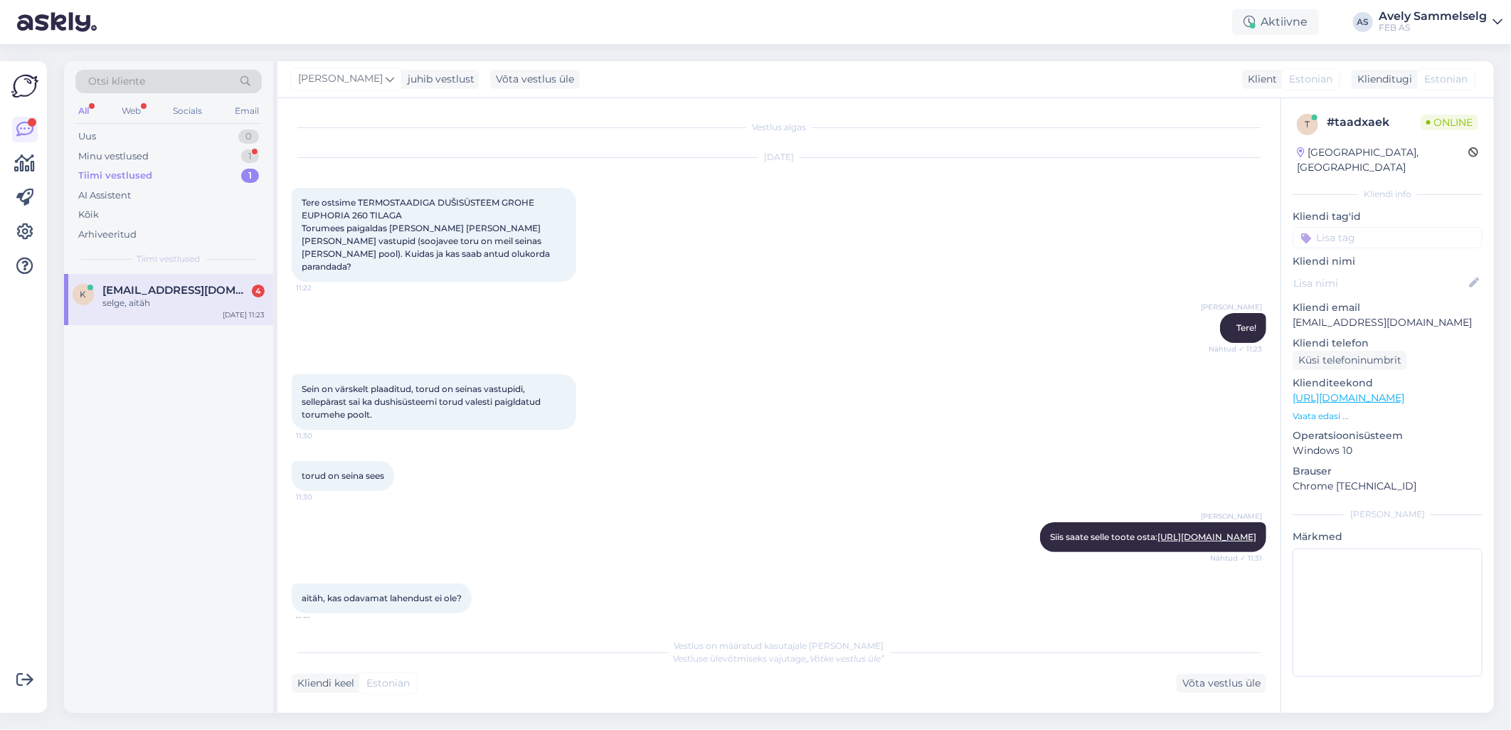 Image resolution: width=1511 pixels, height=730 pixels. What do you see at coordinates (1276, 22) in the screenshot?
I see `div: Aktiivne` at bounding box center [1276, 22].